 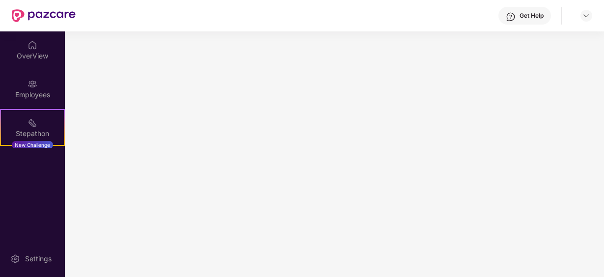 I want to click on div: Stepathon, so click(x=32, y=134).